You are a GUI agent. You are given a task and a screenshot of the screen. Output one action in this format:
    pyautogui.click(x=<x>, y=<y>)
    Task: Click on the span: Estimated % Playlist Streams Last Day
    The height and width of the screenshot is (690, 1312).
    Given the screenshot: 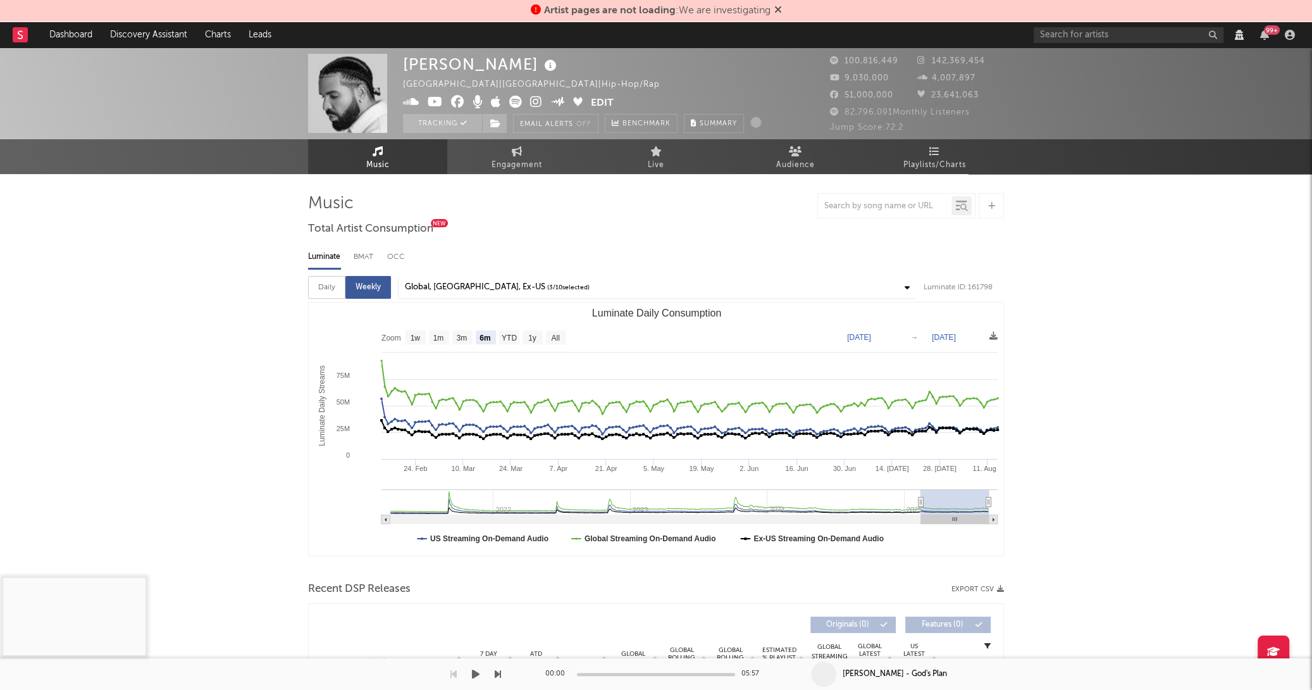 What is the action you would take?
    pyautogui.click(x=779, y=661)
    